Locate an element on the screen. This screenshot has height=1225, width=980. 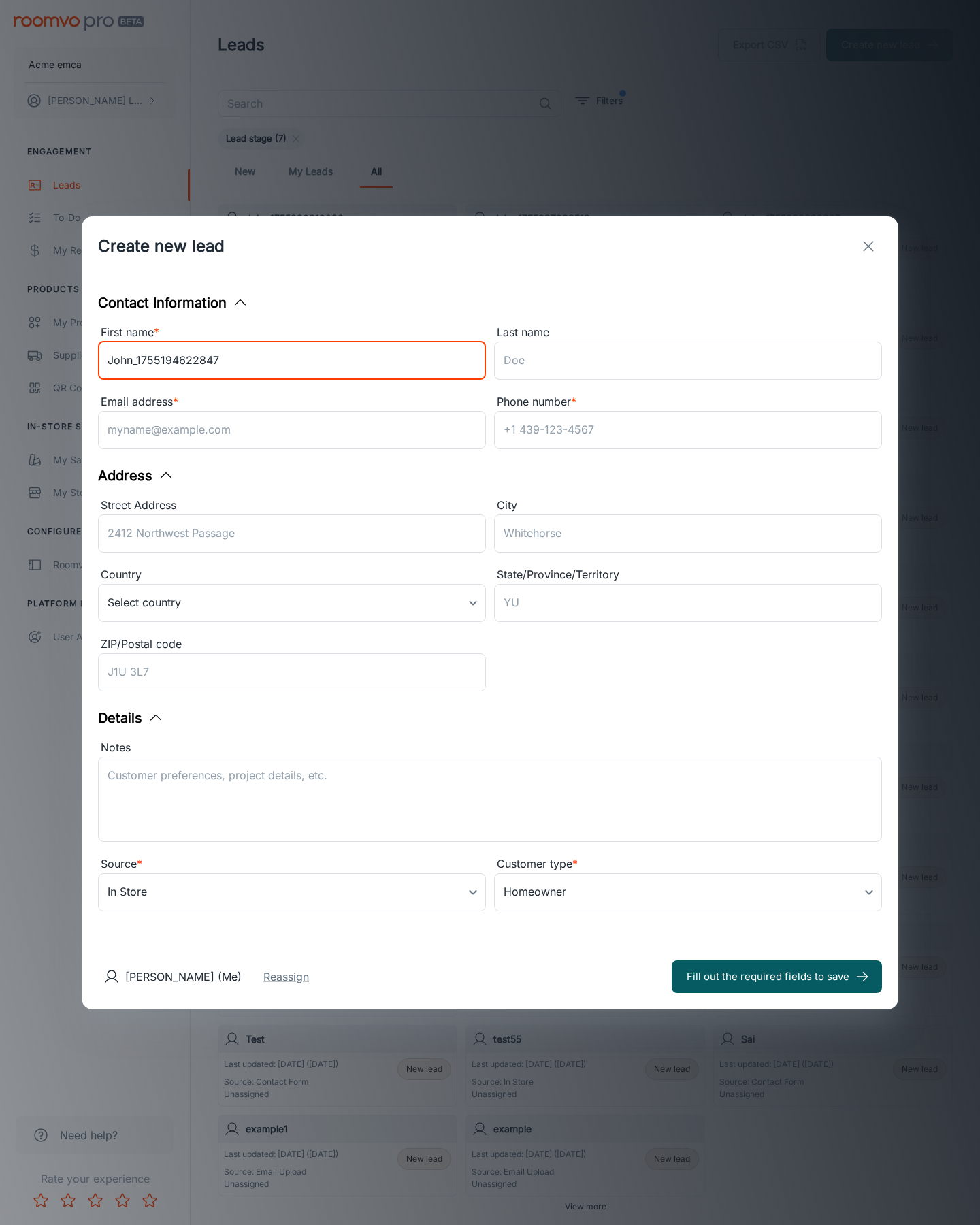
input: John is located at coordinates (292, 361).